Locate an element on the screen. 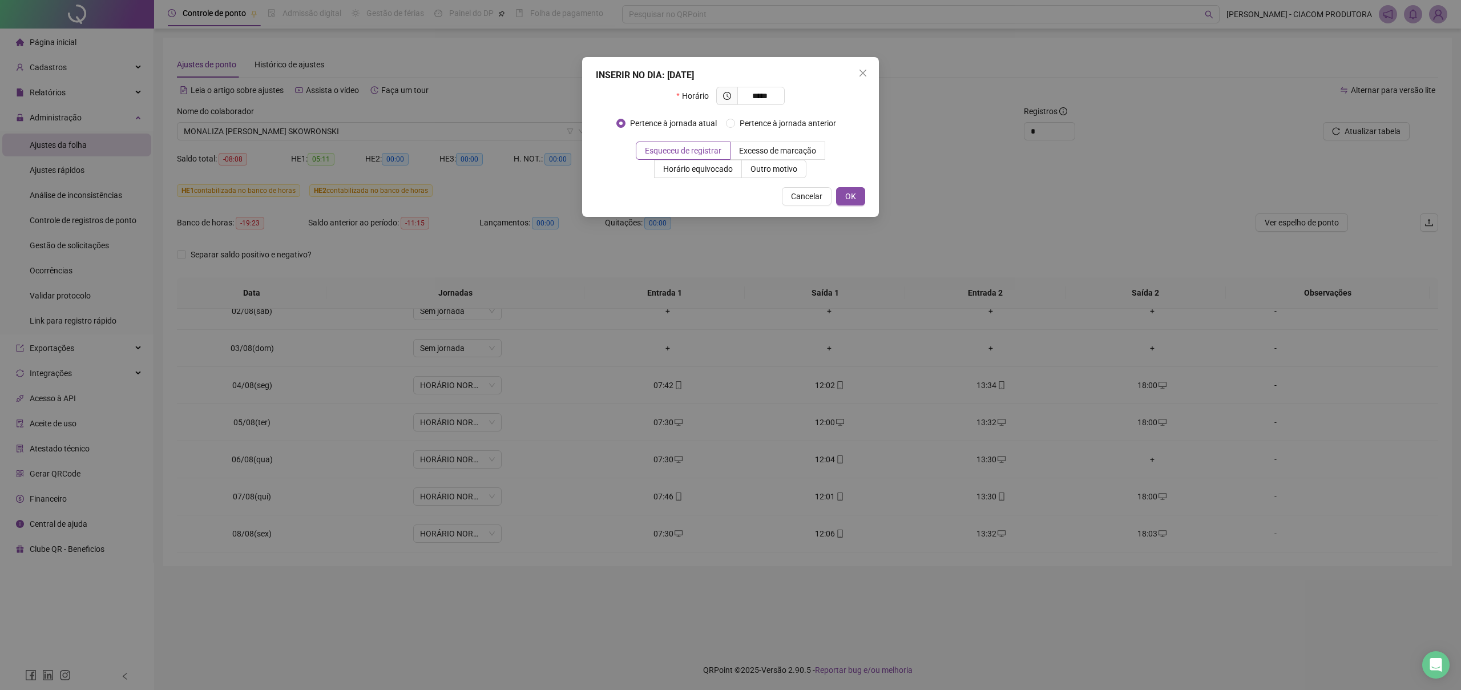 Image resolution: width=1461 pixels, height=690 pixels. label: Horário is located at coordinates (696, 96).